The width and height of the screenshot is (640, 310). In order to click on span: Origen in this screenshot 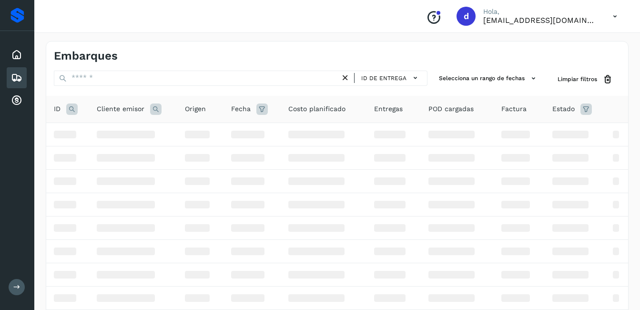, I will do `click(195, 109)`.